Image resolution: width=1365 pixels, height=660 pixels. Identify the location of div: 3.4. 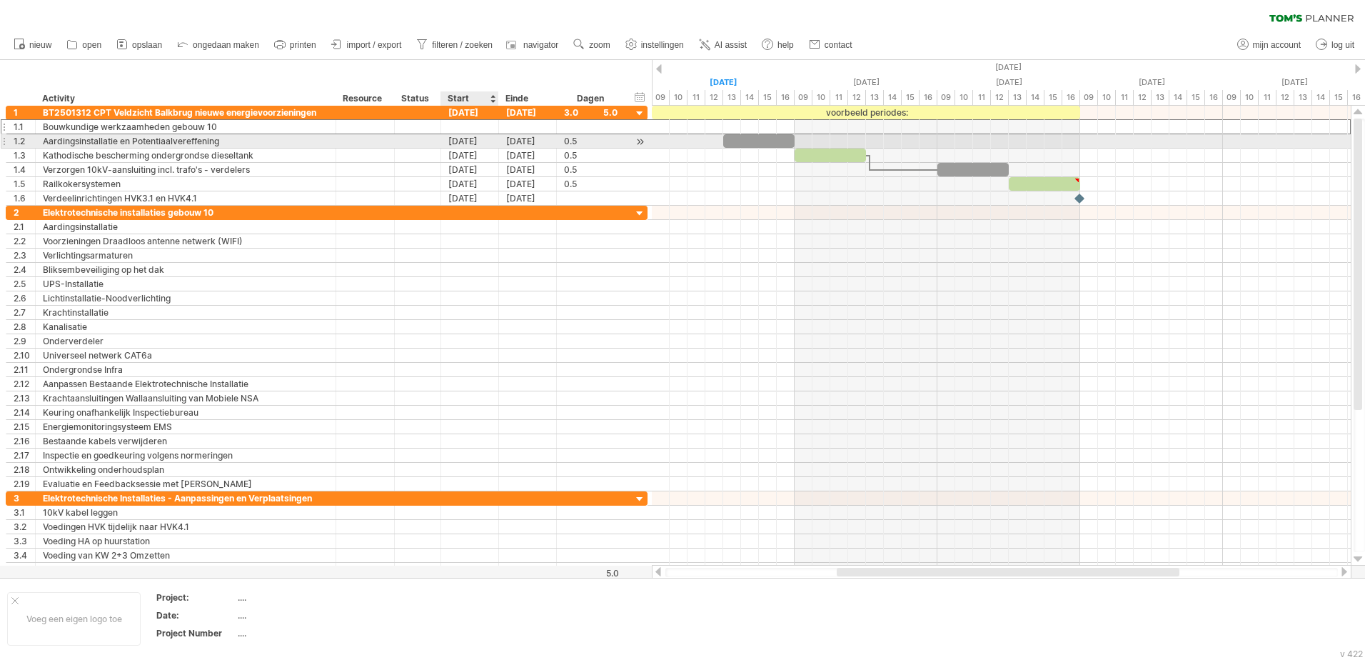
(24, 555).